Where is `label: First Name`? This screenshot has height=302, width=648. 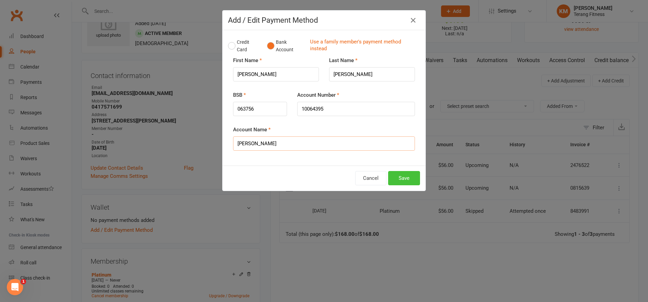 label: First Name is located at coordinates (247, 60).